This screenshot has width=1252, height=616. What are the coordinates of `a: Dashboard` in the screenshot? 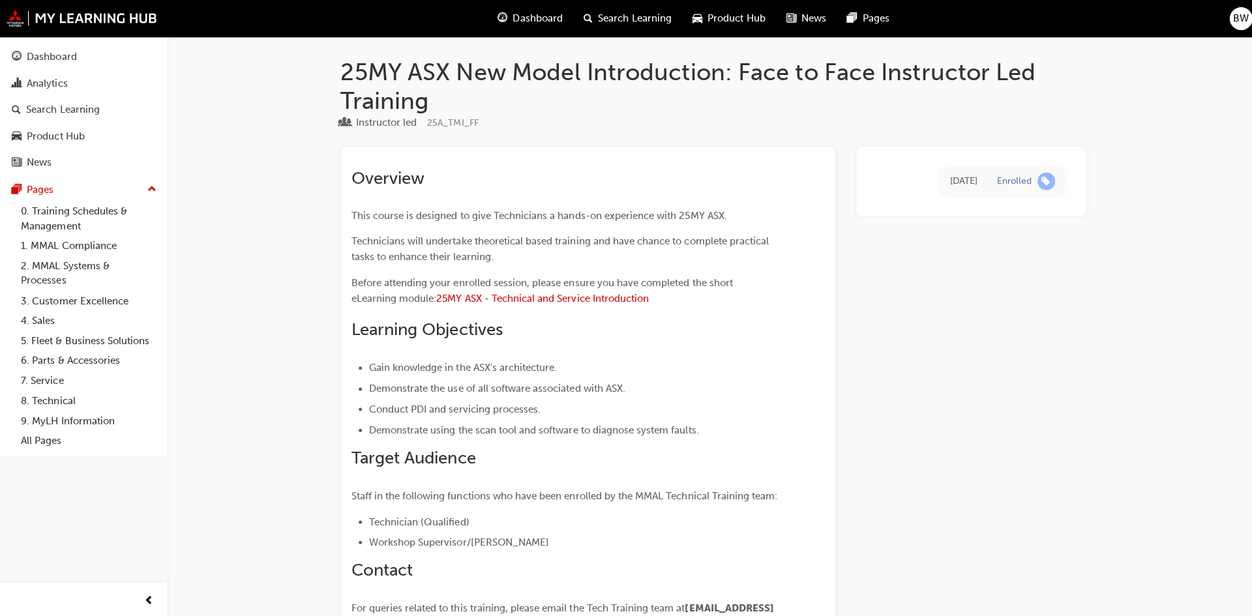 It's located at (83, 56).